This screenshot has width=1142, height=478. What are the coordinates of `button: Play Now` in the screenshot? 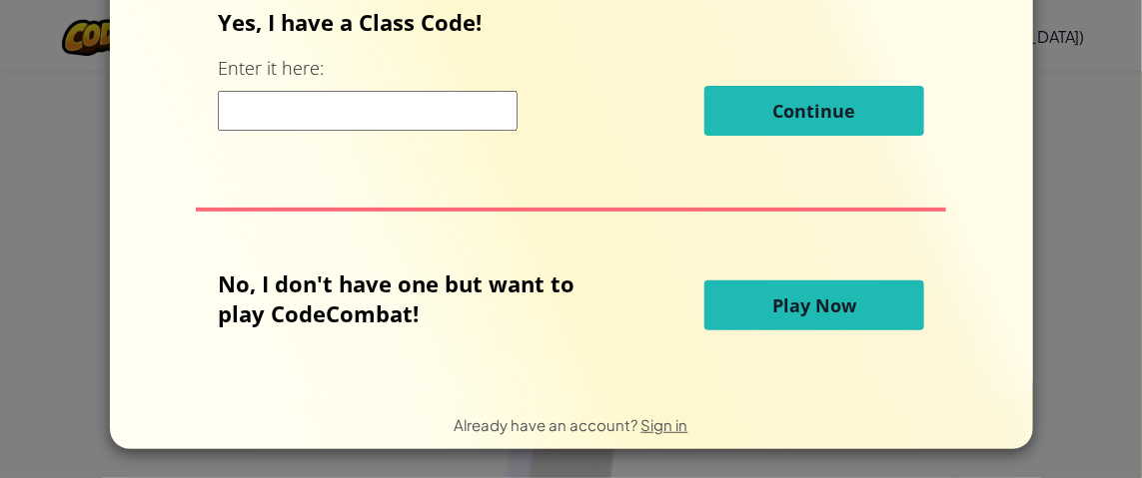 It's located at (814, 306).